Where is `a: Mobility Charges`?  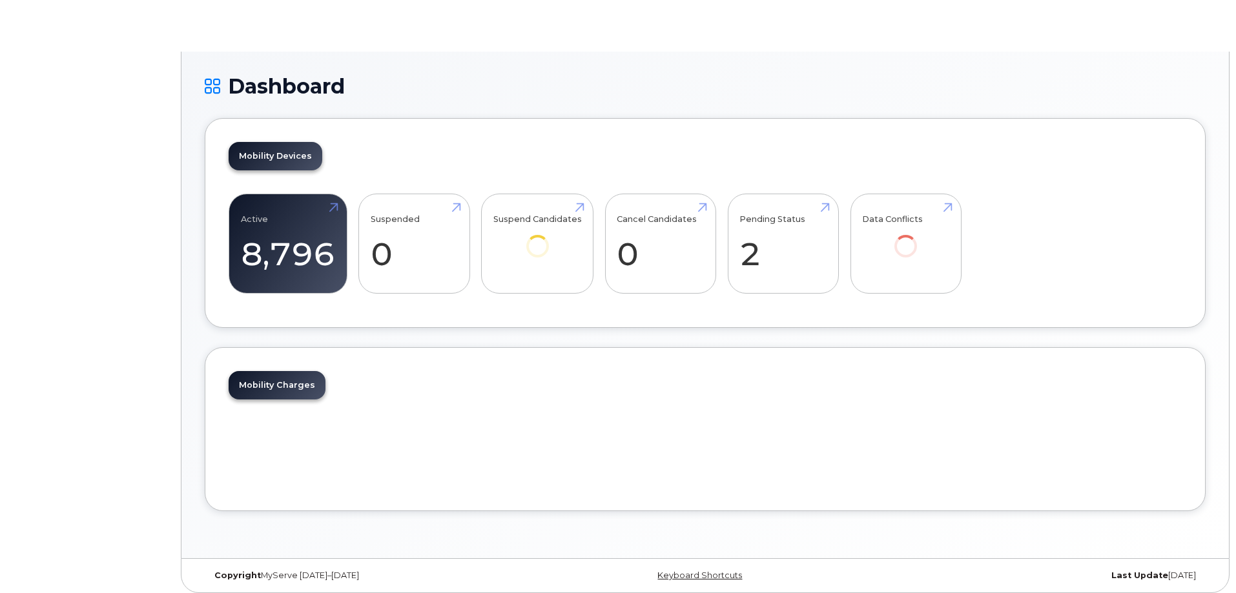
a: Mobility Charges is located at coordinates (277, 385).